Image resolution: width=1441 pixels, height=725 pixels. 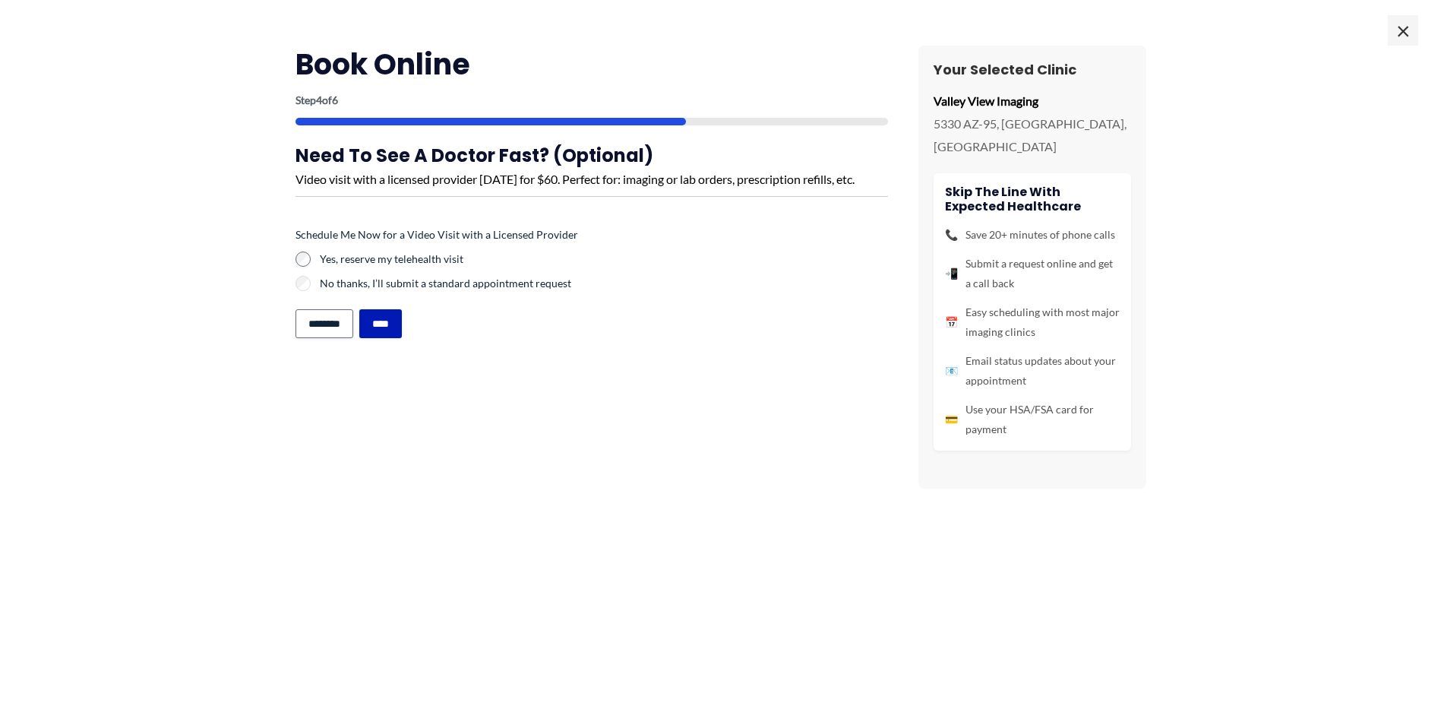 What do you see at coordinates (604, 283) in the screenshot?
I see `label: No thanks, I’ll submit a standard appointment request` at bounding box center [604, 283].